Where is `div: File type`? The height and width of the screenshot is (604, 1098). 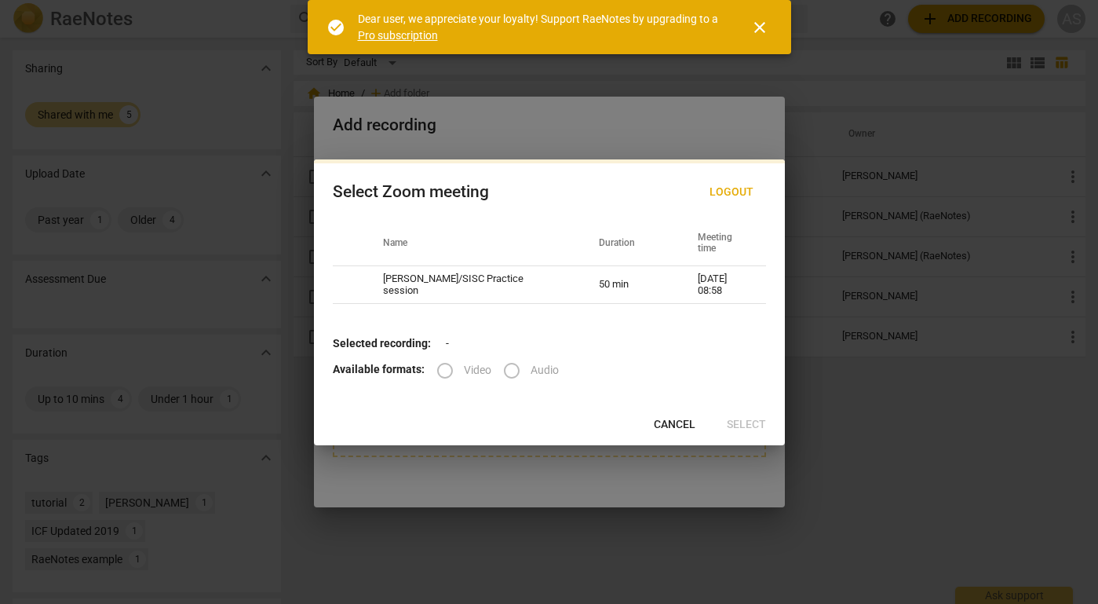
div: File type is located at coordinates (504, 369).